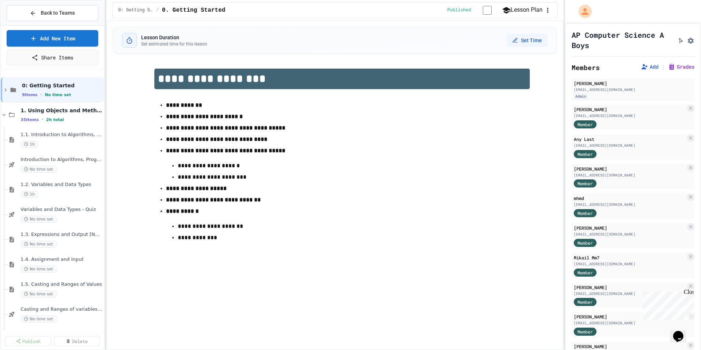 This screenshot has height=350, width=701. What do you see at coordinates (58, 13) in the screenshot?
I see `span: Back to Teams` at bounding box center [58, 13].